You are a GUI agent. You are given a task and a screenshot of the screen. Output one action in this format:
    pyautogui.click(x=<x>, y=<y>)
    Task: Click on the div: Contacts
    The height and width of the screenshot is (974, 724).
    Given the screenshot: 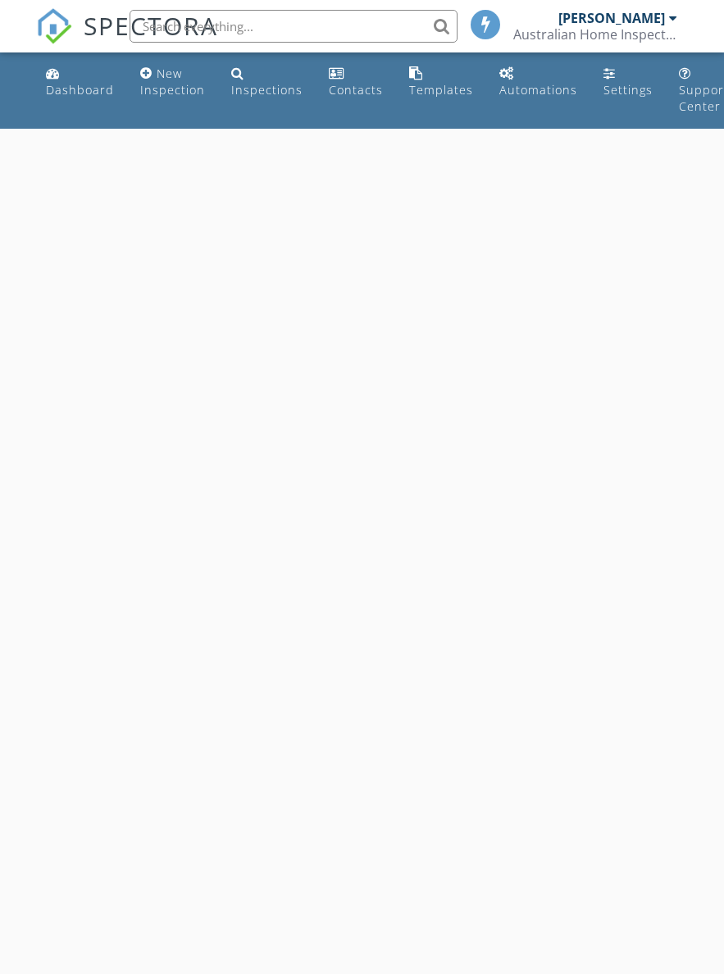 What is the action you would take?
    pyautogui.click(x=356, y=89)
    